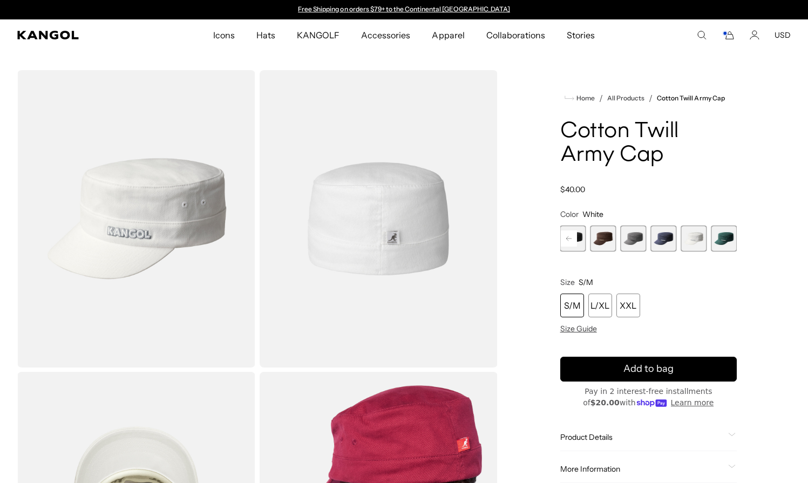 The height and width of the screenshot is (483, 808). What do you see at coordinates (694, 239) in the screenshot?
I see `label: White` at bounding box center [694, 239].